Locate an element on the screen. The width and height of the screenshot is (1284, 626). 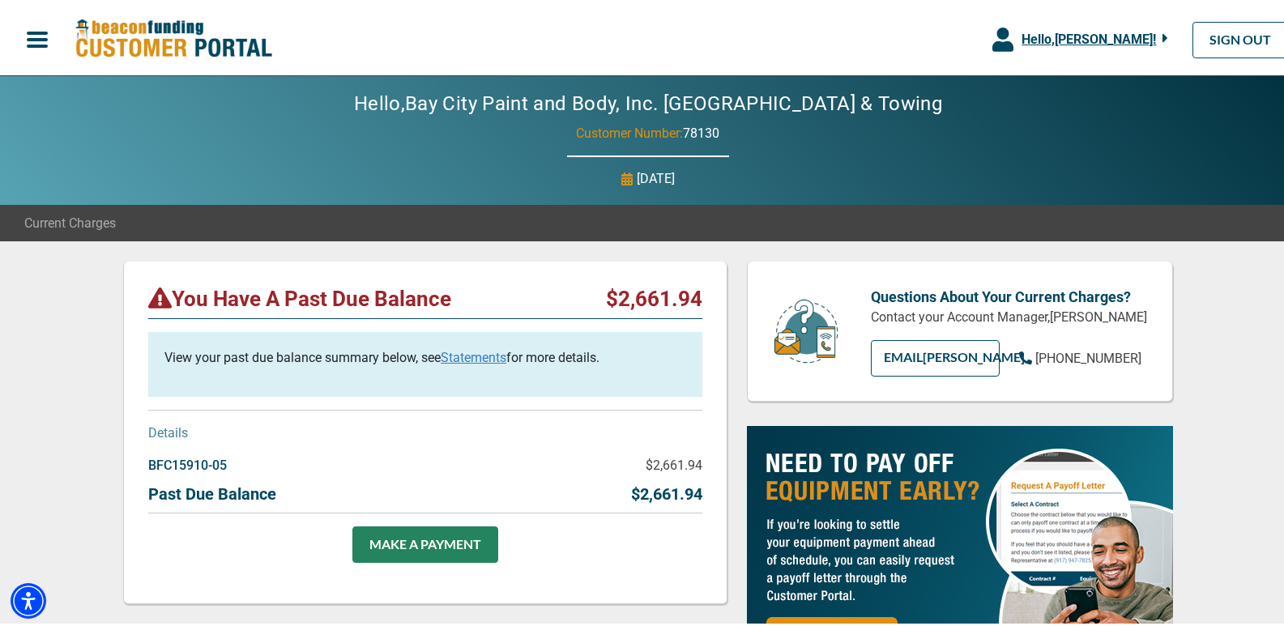
p: Questions About Your Current Charges? is located at coordinates (1010, 293).